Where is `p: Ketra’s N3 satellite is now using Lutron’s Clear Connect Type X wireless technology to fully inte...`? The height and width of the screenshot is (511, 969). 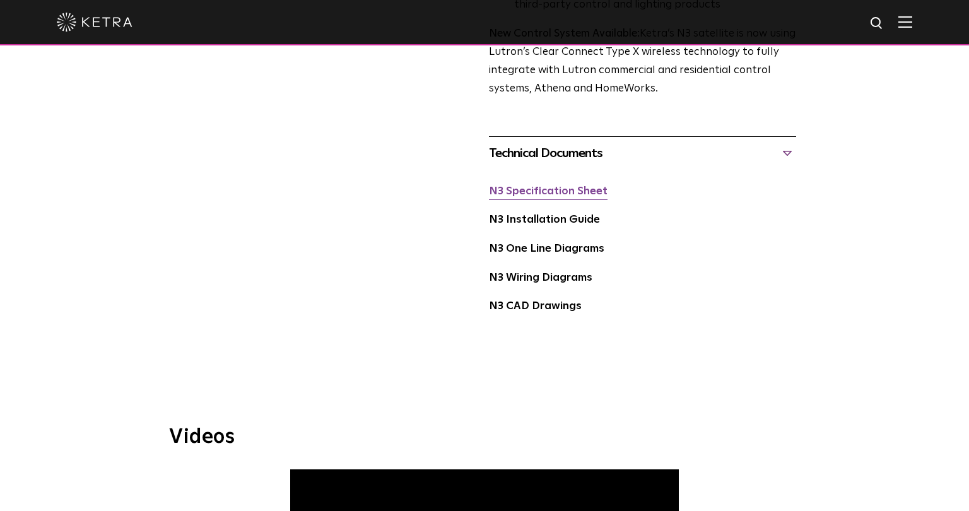 p: Ketra’s N3 satellite is now using Lutron’s Clear Connect Type X wireless technology to fully inte... is located at coordinates (642, 62).